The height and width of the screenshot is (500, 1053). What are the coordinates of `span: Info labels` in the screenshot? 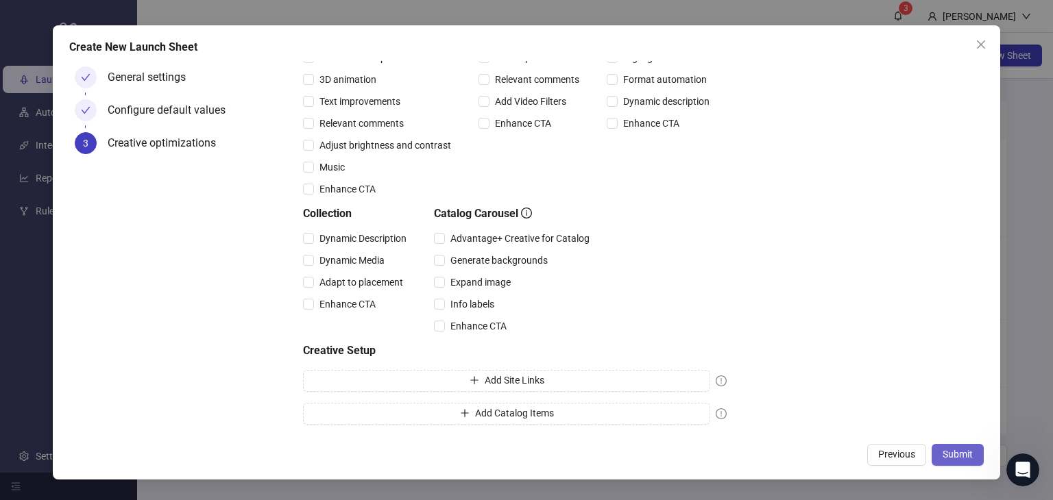 It's located at (472, 304).